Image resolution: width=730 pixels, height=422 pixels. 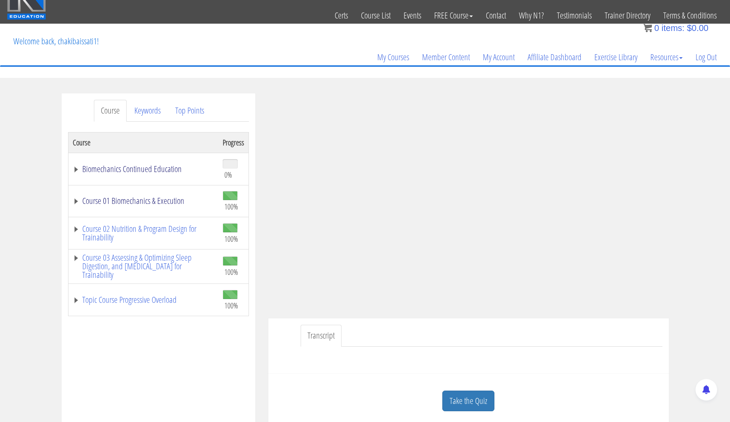 I want to click on a: My Courses, so click(x=393, y=57).